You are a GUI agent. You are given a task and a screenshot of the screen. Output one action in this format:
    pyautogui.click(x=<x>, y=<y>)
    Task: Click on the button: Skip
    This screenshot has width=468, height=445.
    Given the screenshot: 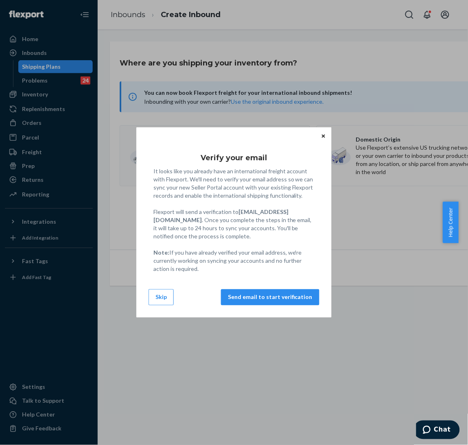 What is the action you would take?
    pyautogui.click(x=161, y=298)
    